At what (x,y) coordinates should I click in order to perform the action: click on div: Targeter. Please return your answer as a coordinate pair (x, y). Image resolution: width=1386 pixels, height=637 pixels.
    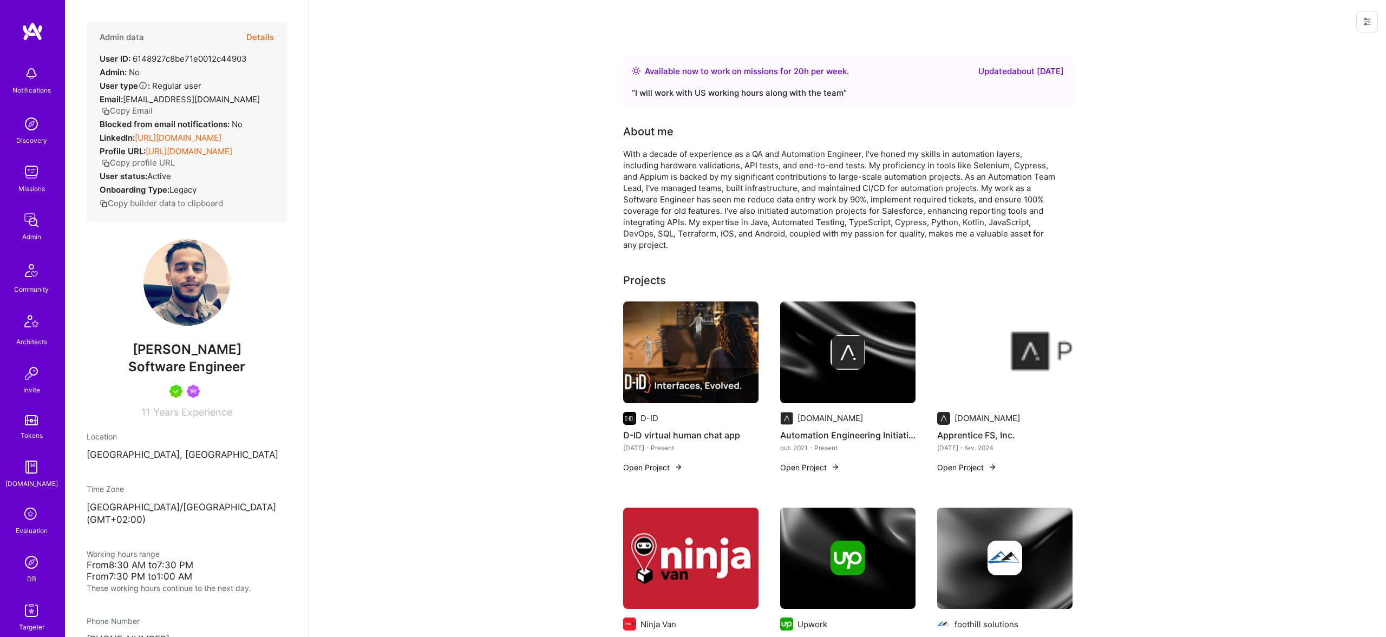
    Looking at the image, I should click on (31, 627).